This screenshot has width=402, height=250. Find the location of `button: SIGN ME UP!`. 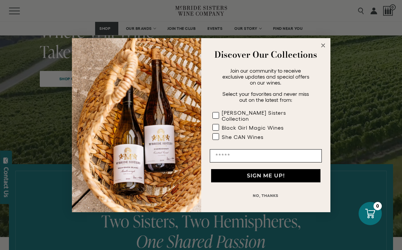

button: SIGN ME UP! is located at coordinates (266, 176).